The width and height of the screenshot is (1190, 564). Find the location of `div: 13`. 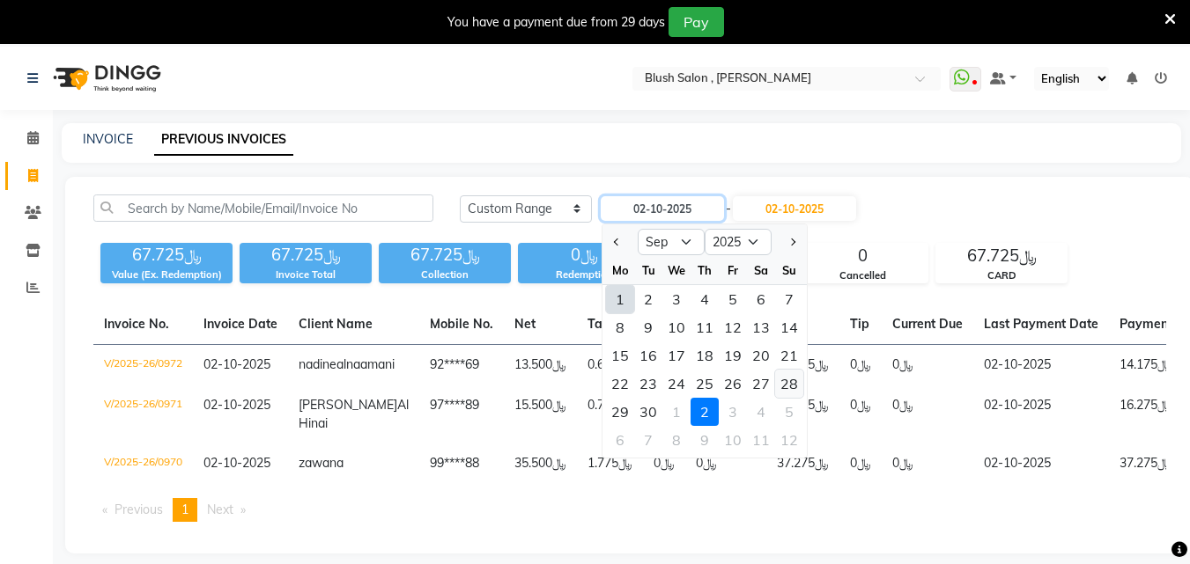

div: 13 is located at coordinates (761, 328).